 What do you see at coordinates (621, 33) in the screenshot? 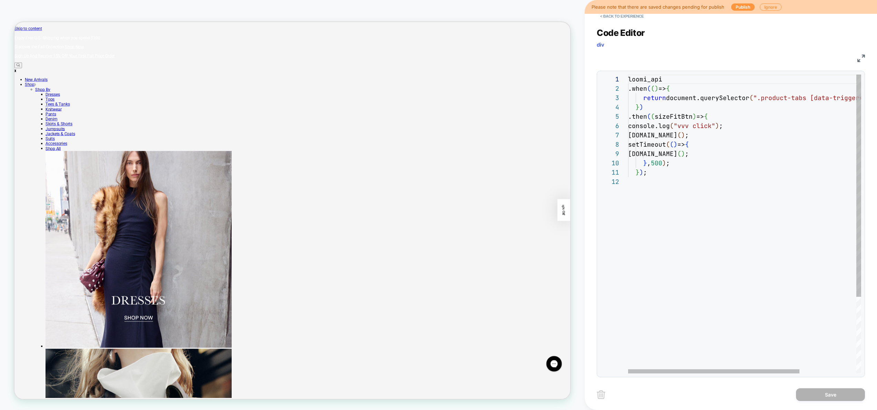
I see `span: Code Editor` at bounding box center [621, 33].